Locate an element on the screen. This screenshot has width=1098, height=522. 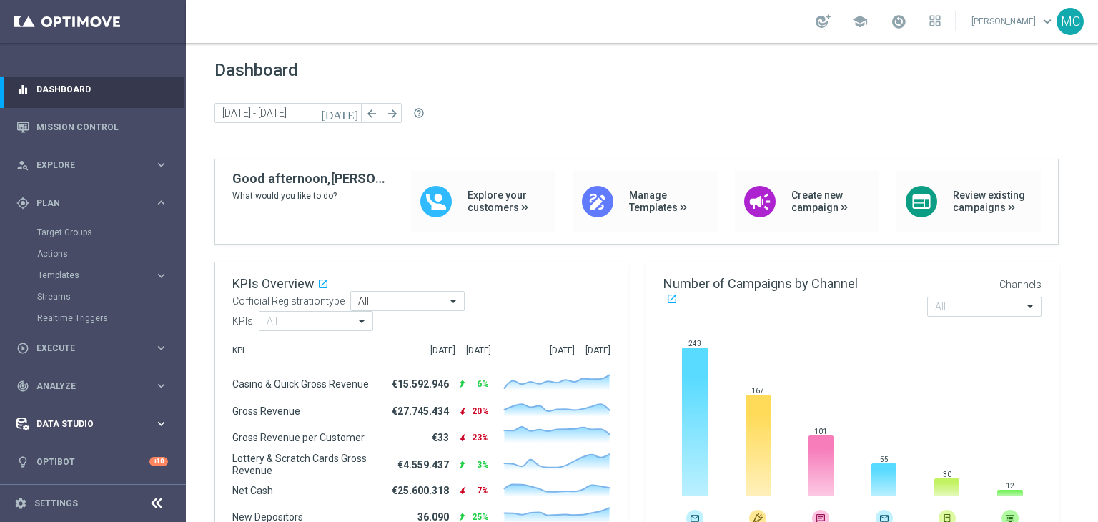
a: Actions is located at coordinates (93, 254).